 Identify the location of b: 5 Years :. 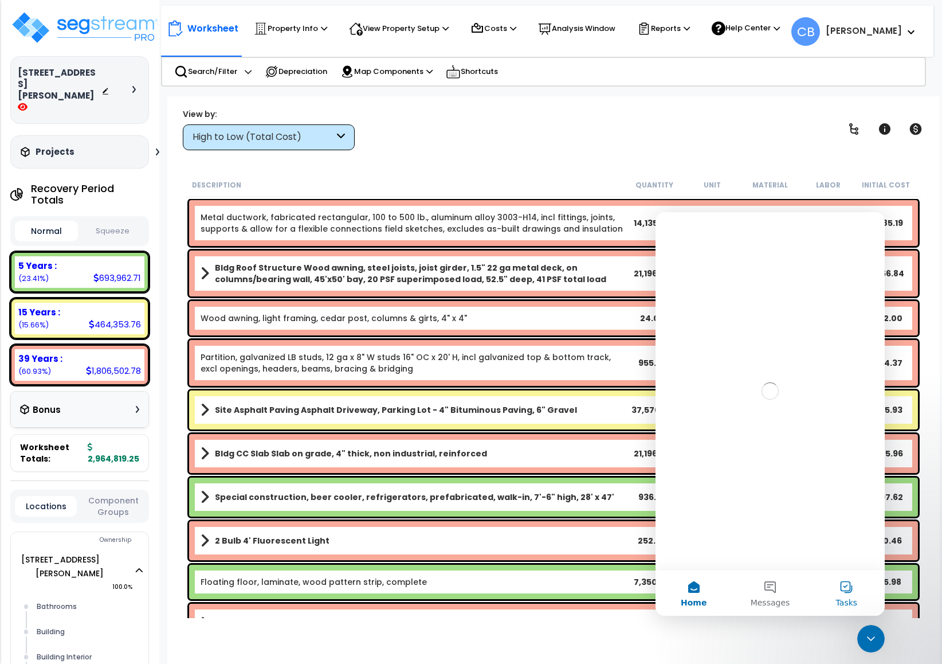
(37, 265).